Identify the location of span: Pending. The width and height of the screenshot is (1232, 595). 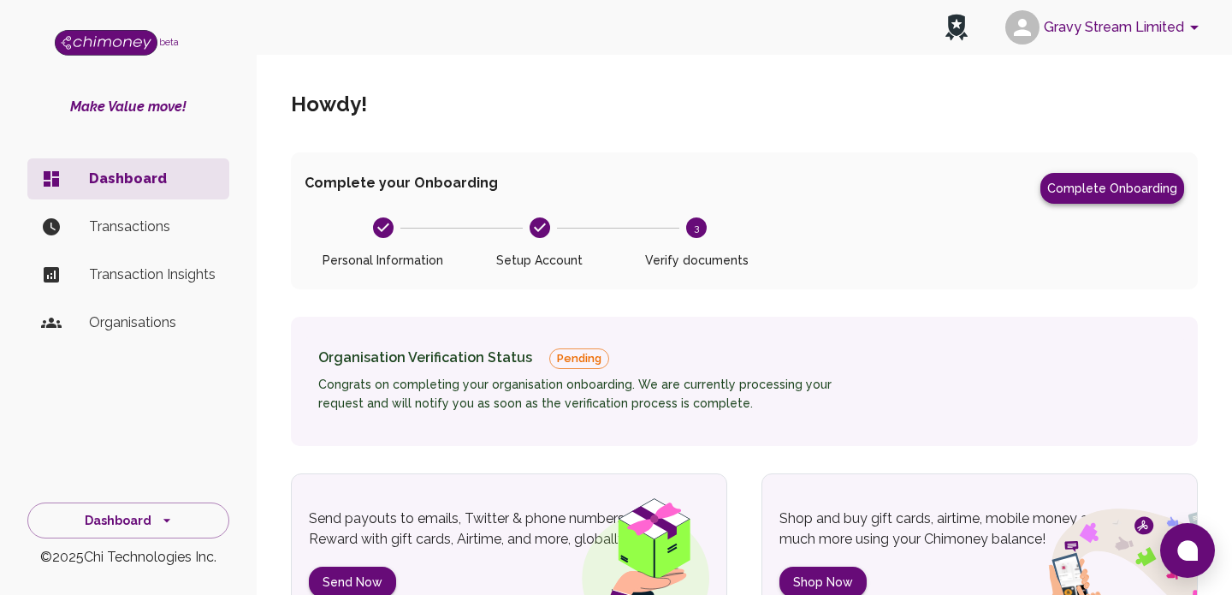
(579, 359).